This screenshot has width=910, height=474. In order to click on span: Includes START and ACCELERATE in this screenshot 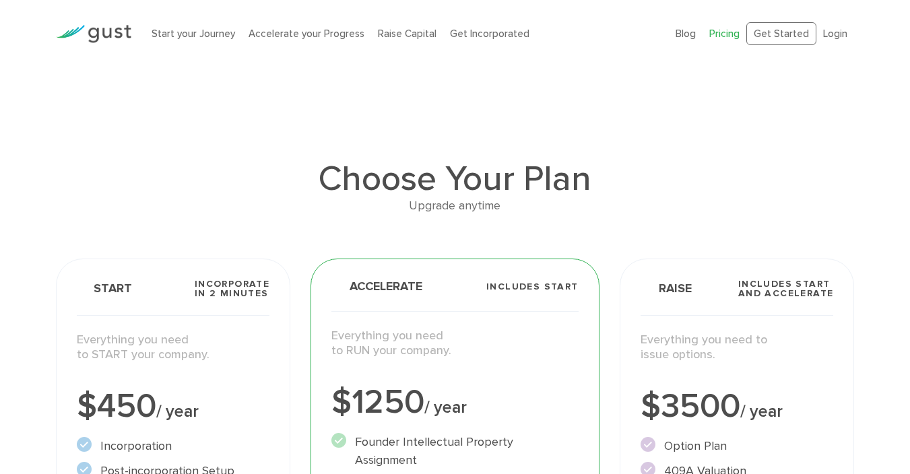, I will do `click(786, 289)`.